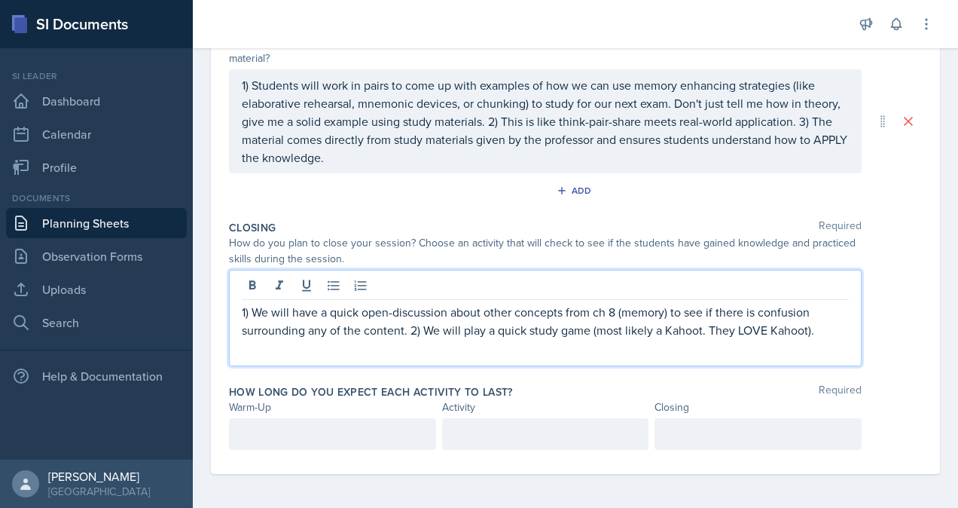  What do you see at coordinates (96, 167) in the screenshot?
I see `a: Profile` at bounding box center [96, 167].